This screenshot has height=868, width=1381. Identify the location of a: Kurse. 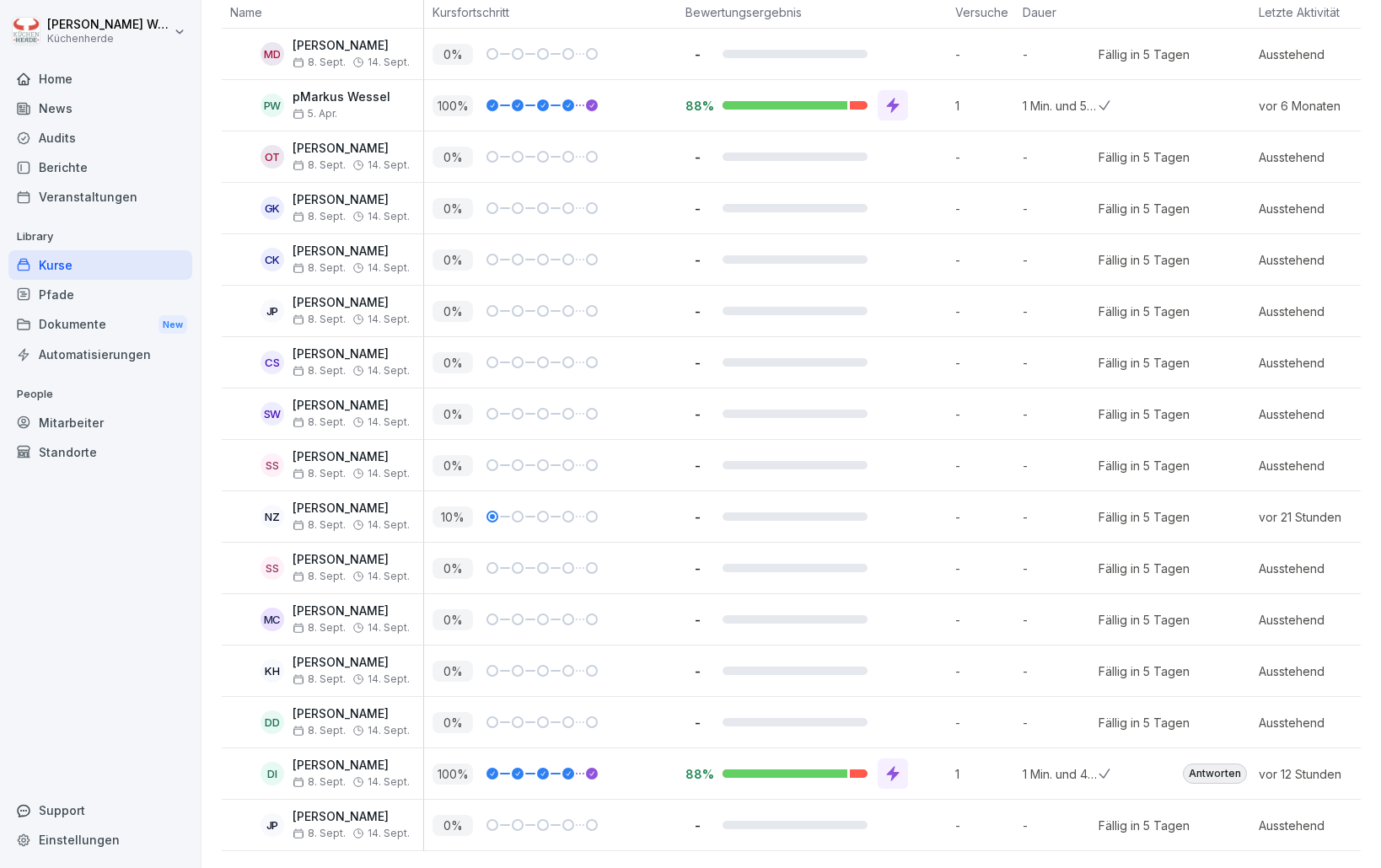
(100, 265).